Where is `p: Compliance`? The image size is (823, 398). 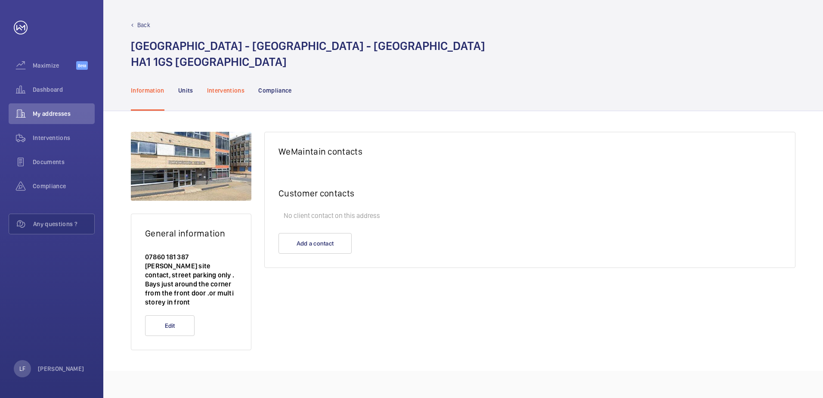
p: Compliance is located at coordinates (275, 90).